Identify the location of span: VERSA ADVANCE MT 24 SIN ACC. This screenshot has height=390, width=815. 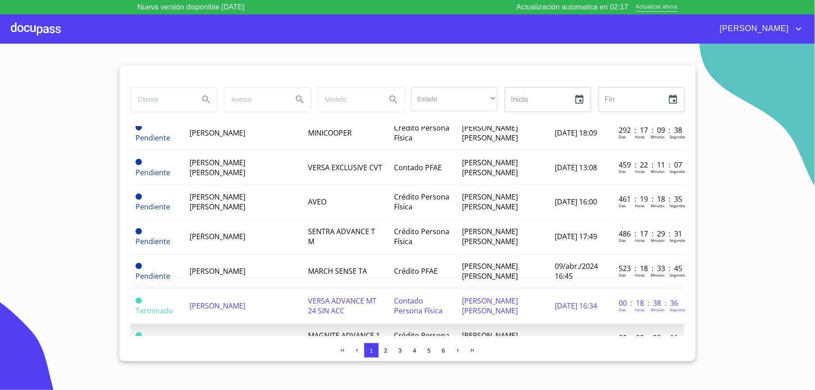
(342, 306).